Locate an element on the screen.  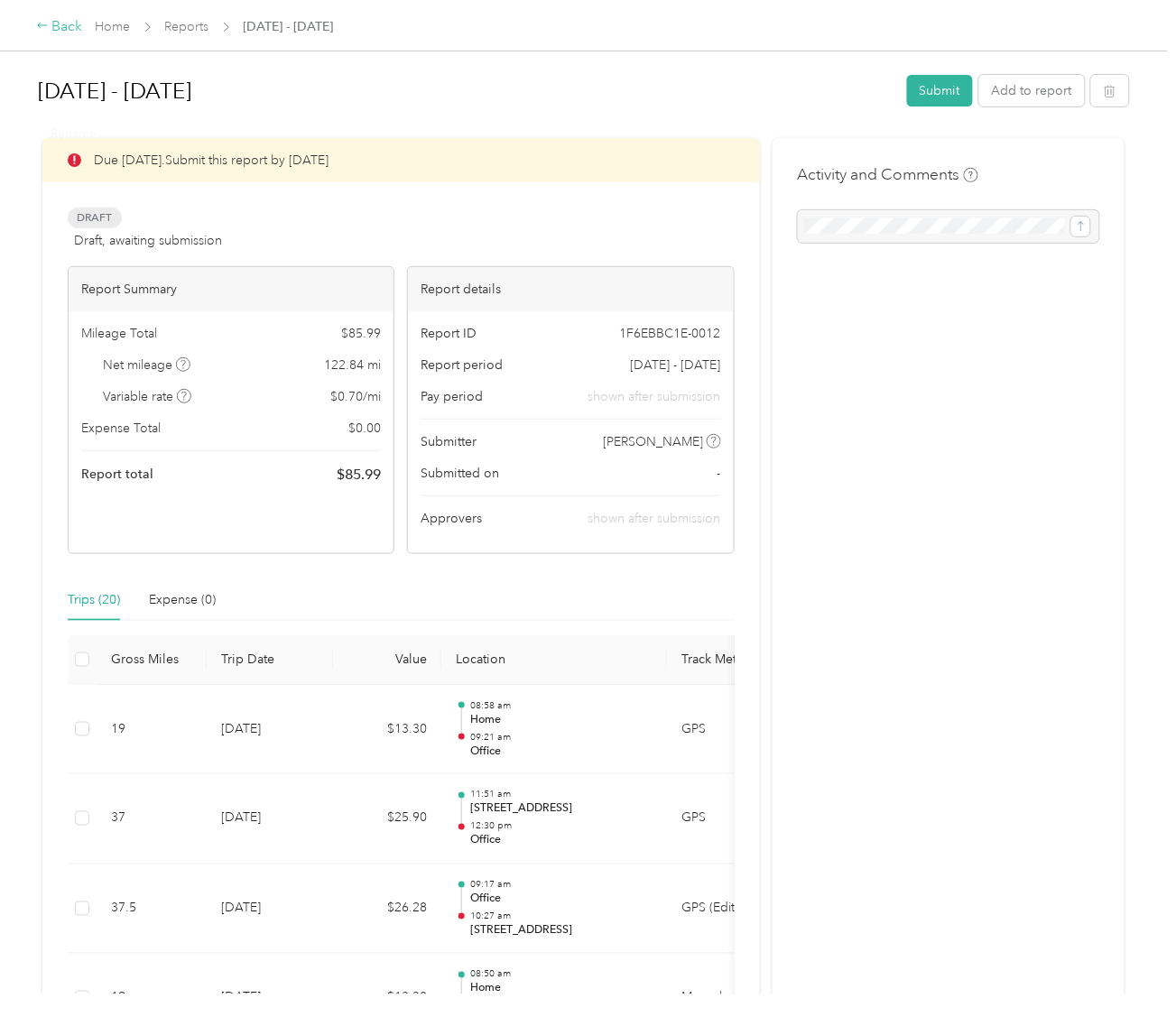
span: 122.84 mi is located at coordinates (352, 365).